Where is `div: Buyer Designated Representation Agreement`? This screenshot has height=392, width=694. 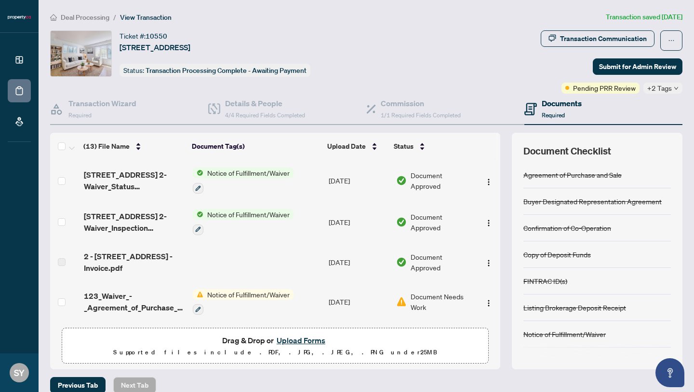
div: Buyer Designated Representation Agreement is located at coordinates (593, 201).